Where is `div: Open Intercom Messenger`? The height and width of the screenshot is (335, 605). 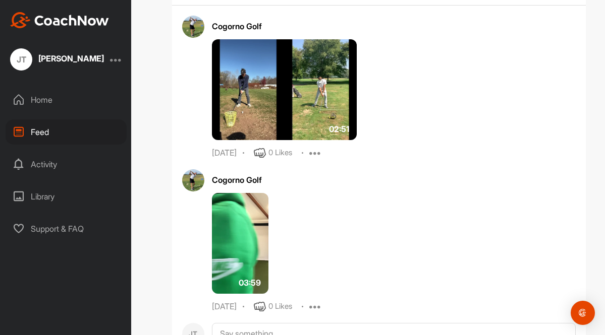
div: Open Intercom Messenger is located at coordinates (583, 313).